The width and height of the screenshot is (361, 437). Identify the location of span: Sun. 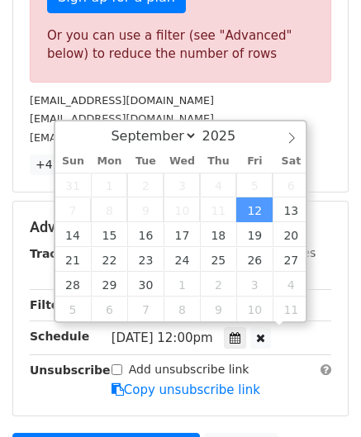
(74, 161).